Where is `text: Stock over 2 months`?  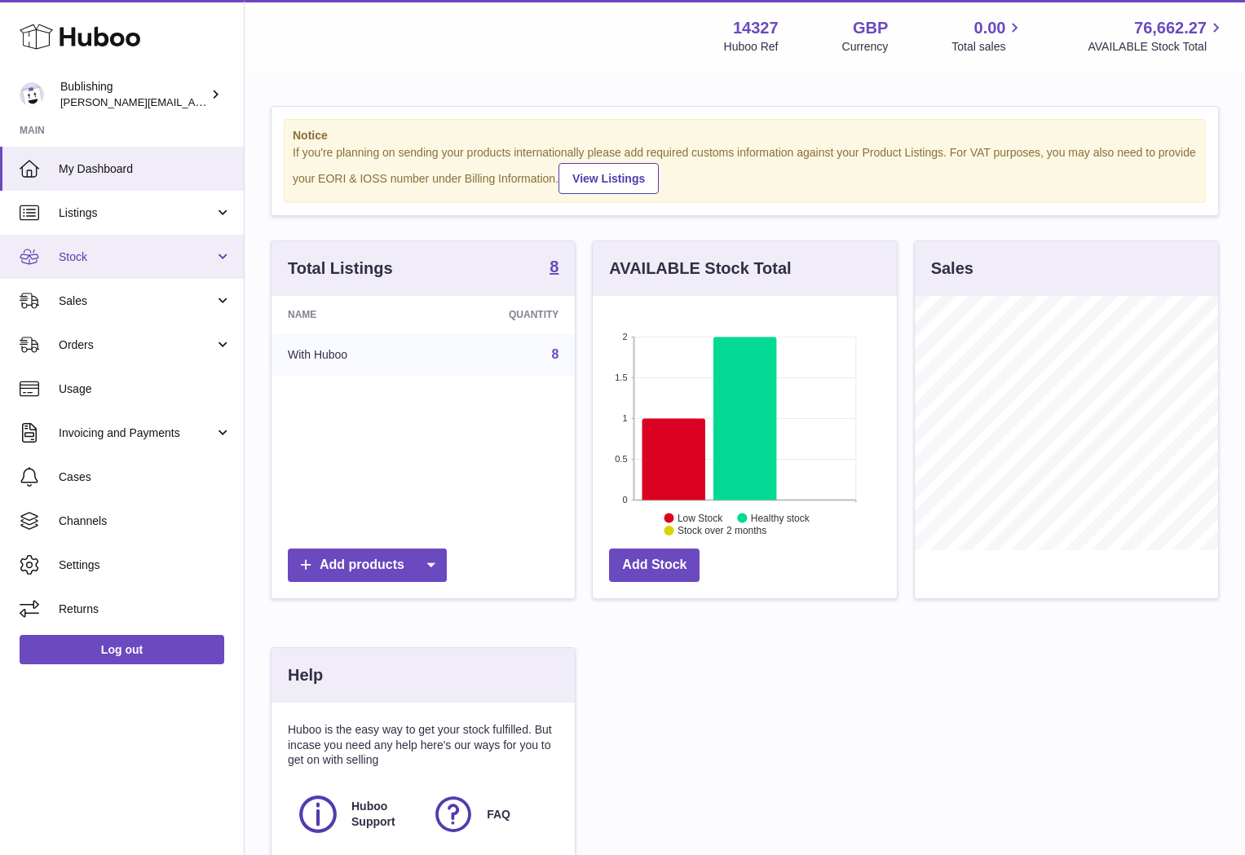
text: Stock over 2 months is located at coordinates (721, 531).